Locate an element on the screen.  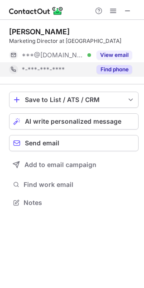
span: AI write personalized message is located at coordinates (73, 122).